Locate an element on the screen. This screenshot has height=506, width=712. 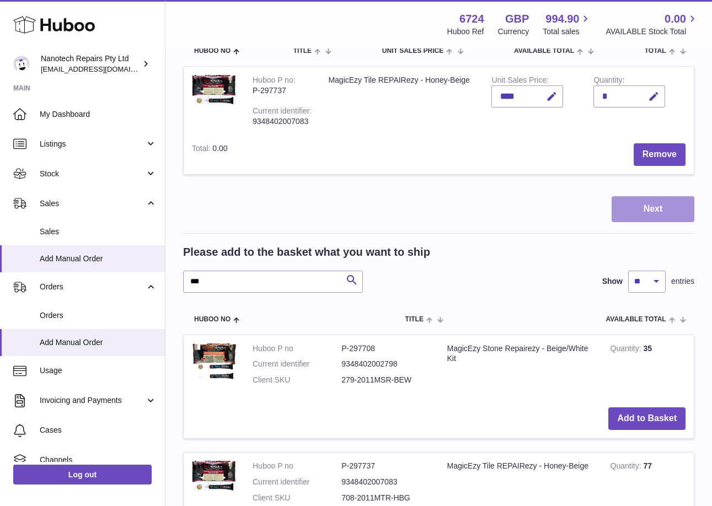
td: MagicEzy Tile REPAIRezy - Honey-Beige is located at coordinates (402, 101).